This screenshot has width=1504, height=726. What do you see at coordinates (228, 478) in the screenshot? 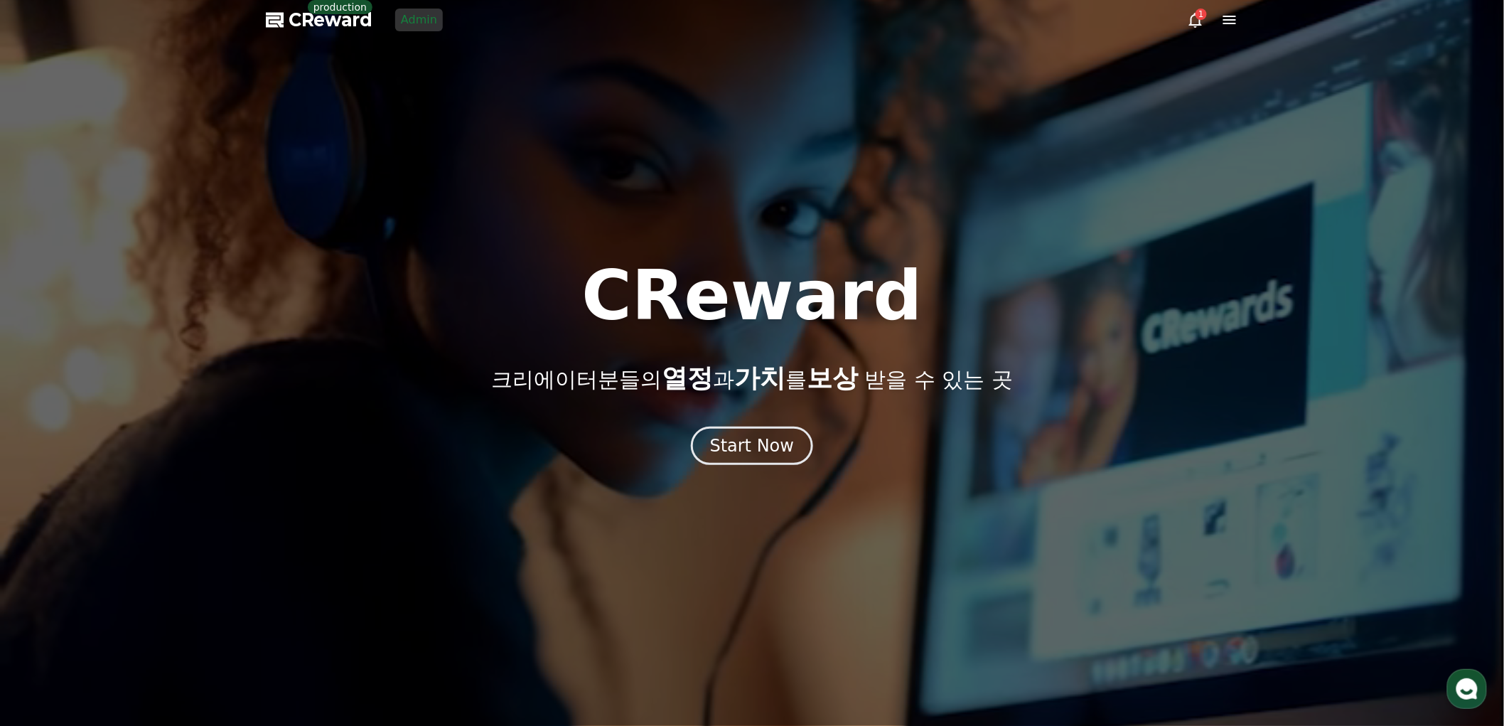
I see `span: 설정` at bounding box center [228, 478].